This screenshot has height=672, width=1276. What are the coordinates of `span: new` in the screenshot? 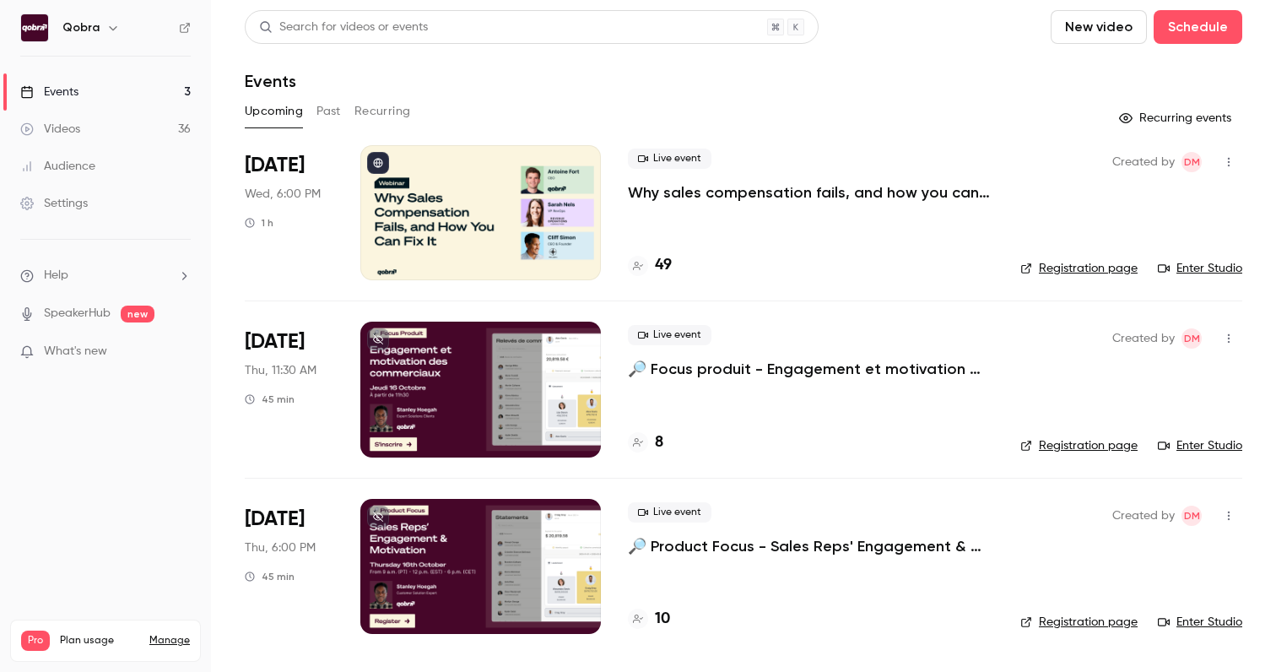 It's located at (138, 314).